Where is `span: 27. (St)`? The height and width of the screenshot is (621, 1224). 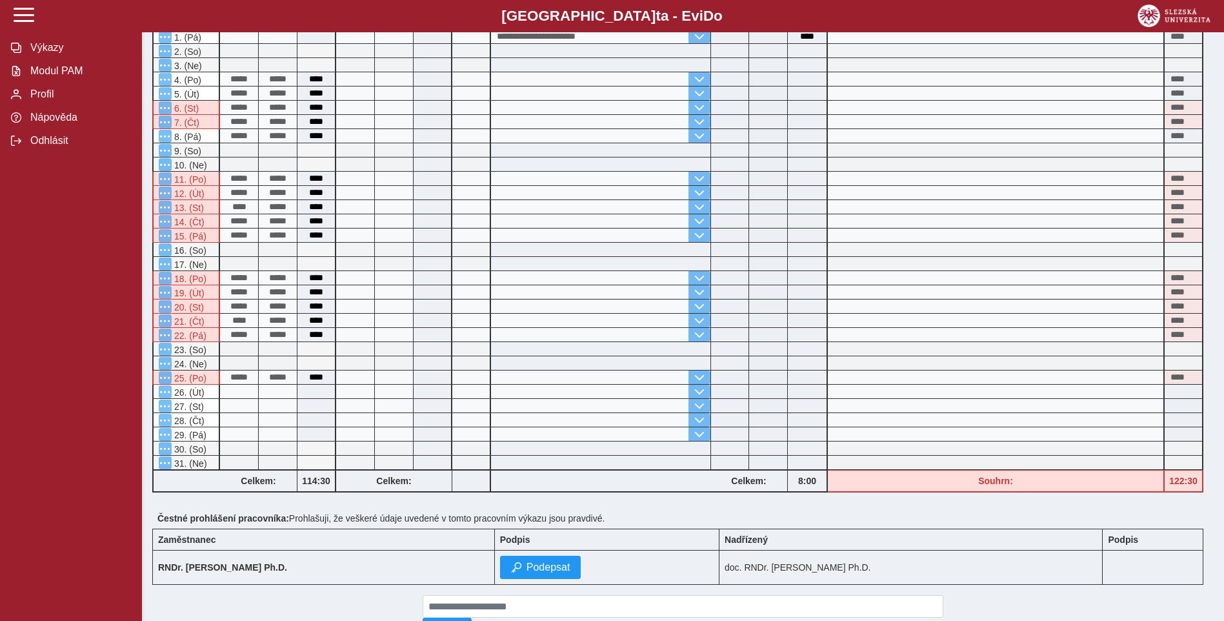 span: 27. (St) is located at coordinates (188, 406).